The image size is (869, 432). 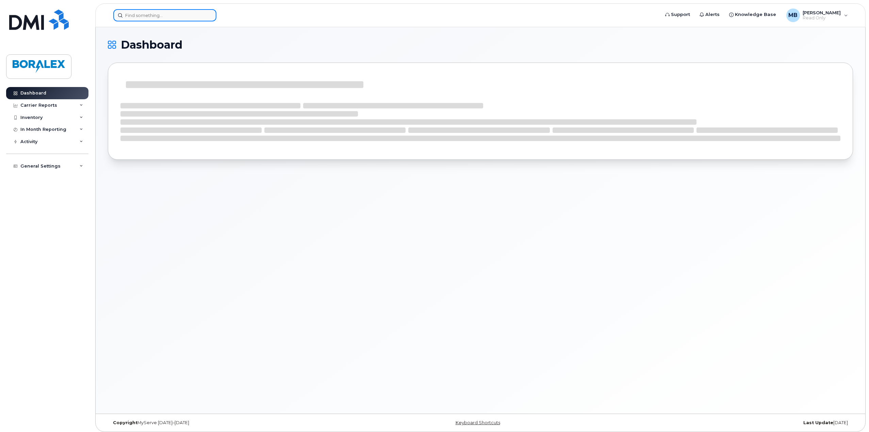 What do you see at coordinates (125, 423) in the screenshot?
I see `strong: Copyright` at bounding box center [125, 423].